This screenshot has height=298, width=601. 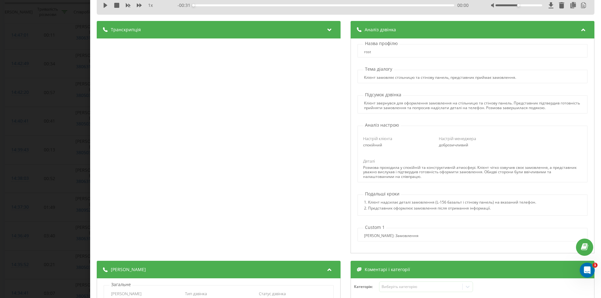 I want to click on span: Транскрипція, so click(x=126, y=30).